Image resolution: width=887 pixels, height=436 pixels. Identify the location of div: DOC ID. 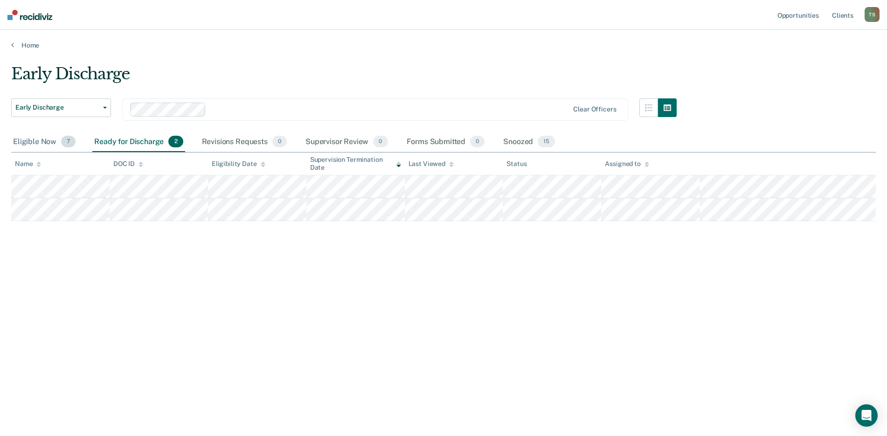
(128, 164).